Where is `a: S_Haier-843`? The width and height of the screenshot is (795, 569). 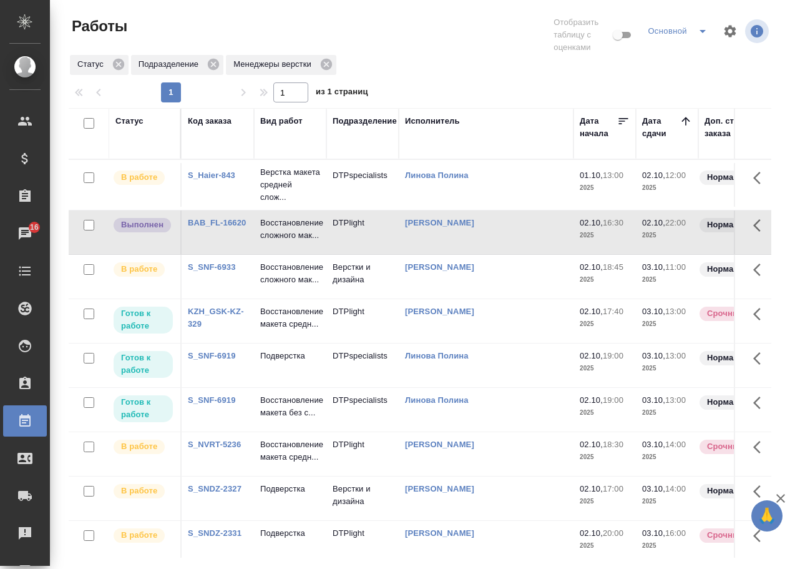 a: S_Haier-843 is located at coordinates (212, 175).